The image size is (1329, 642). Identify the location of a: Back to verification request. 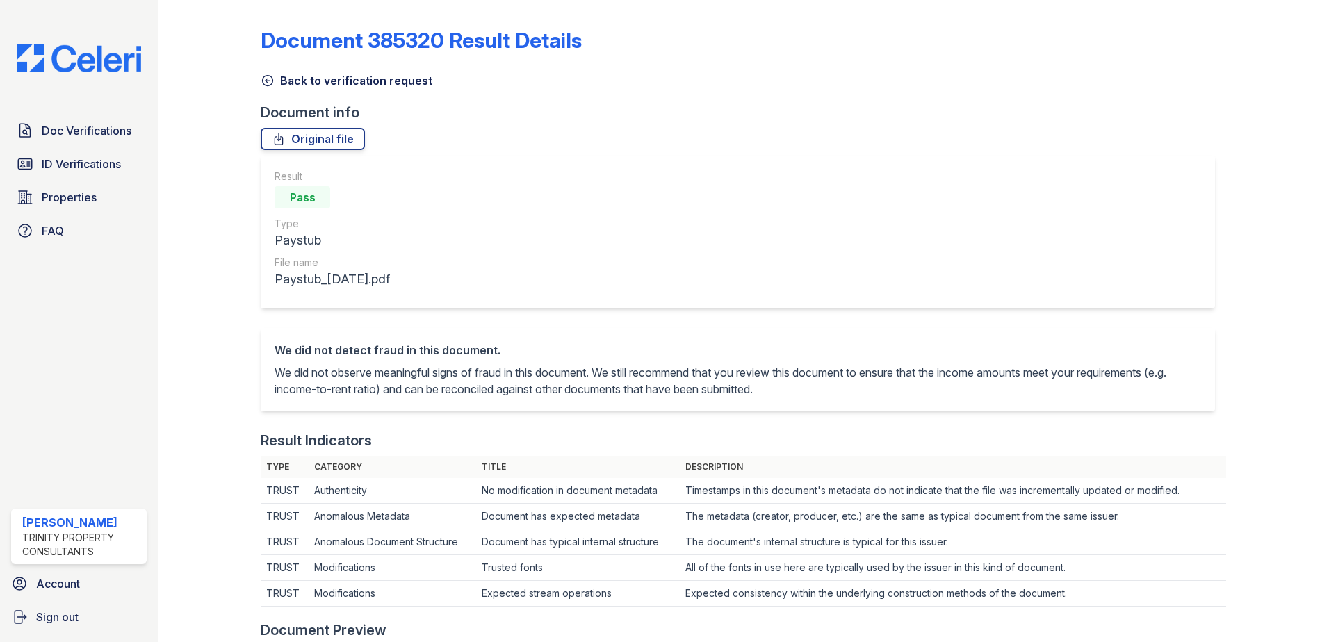
(346, 81).